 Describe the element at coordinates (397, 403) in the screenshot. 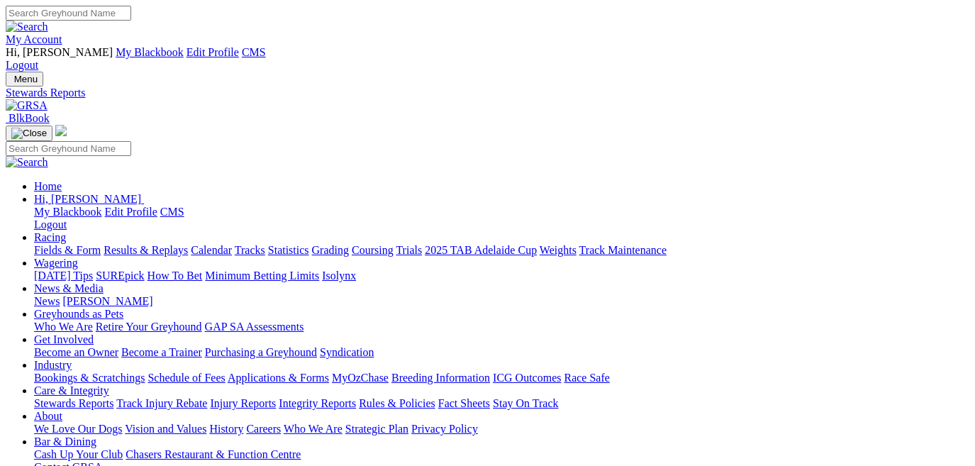

I see `a: Rules & Policies` at that location.